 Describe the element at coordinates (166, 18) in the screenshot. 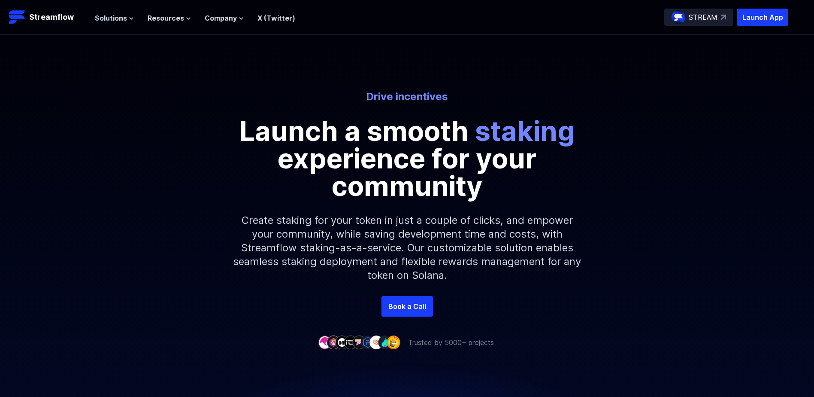

I see `span: Resources` at that location.